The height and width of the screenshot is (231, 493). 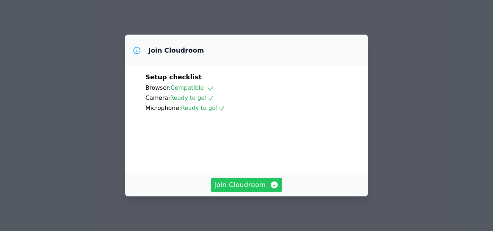 I want to click on span: Camera:, so click(x=158, y=98).